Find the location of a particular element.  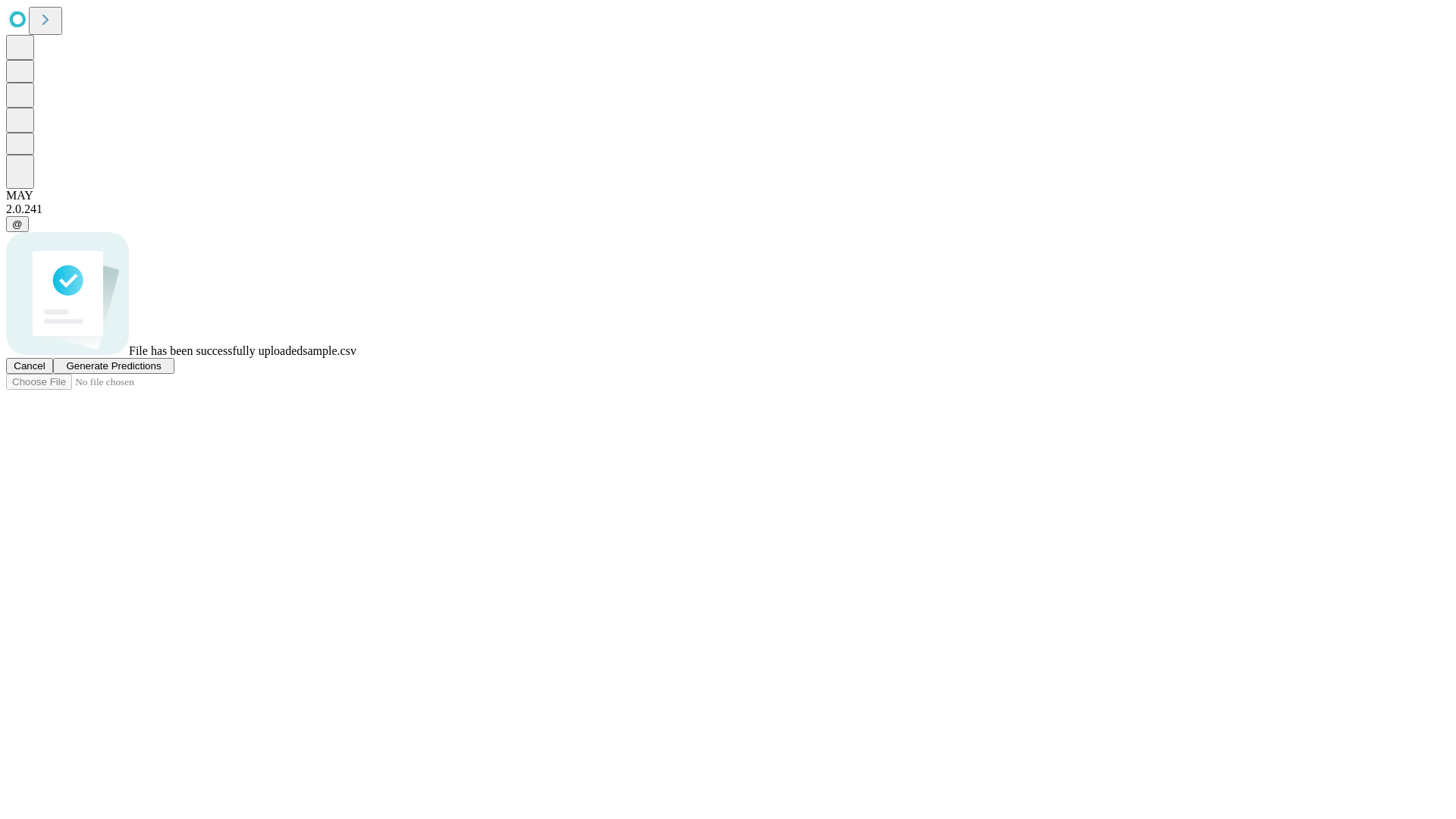

span: Generate Predictions is located at coordinates (113, 366).